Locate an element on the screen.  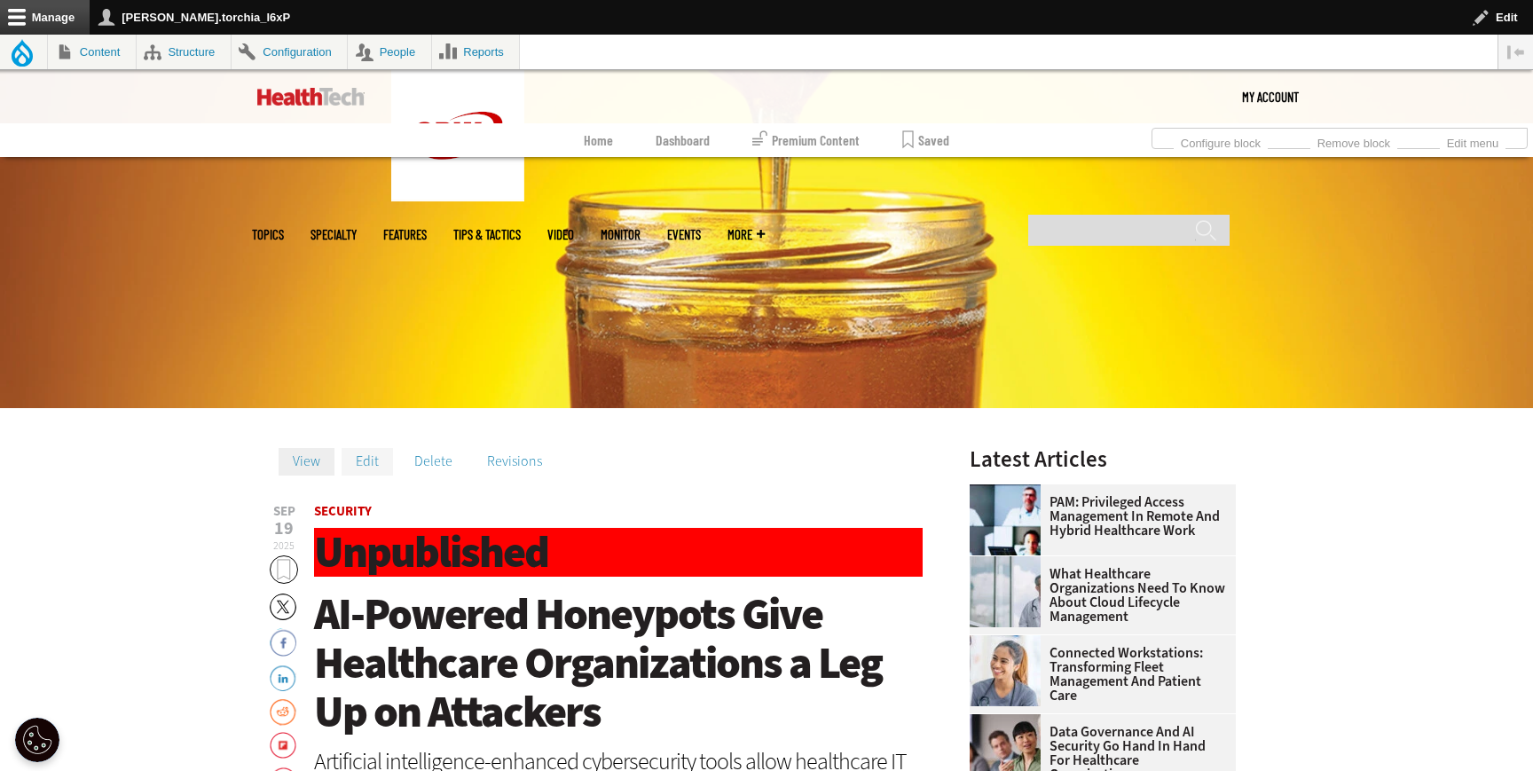
span: Topics is located at coordinates (268, 234).